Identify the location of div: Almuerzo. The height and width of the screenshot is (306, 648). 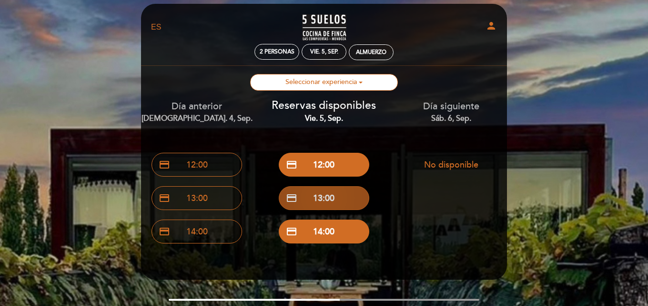
(371, 52).